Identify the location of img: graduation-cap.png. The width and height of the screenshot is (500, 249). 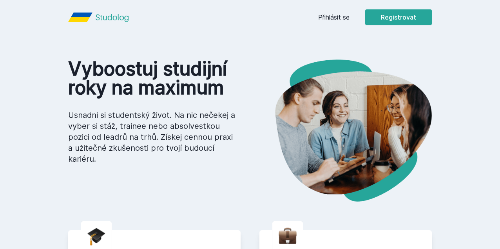
(96, 237).